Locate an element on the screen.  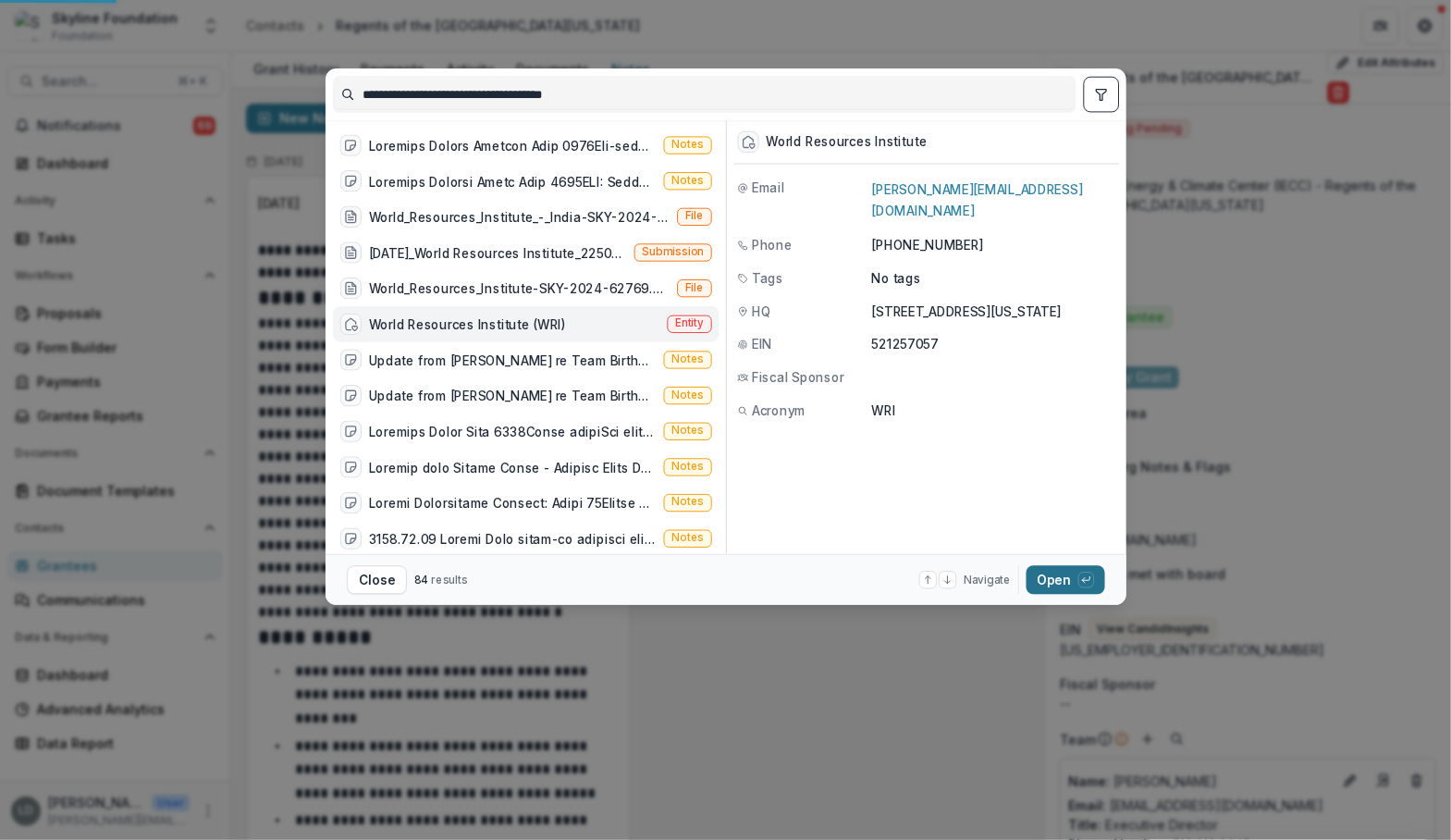
div: Loremip dolo Sitame Conse - Adipisc Elits Doeius Temp 2715INC utlabor ETDOL magna aliqua, enimadm... is located at coordinates (512, 467).